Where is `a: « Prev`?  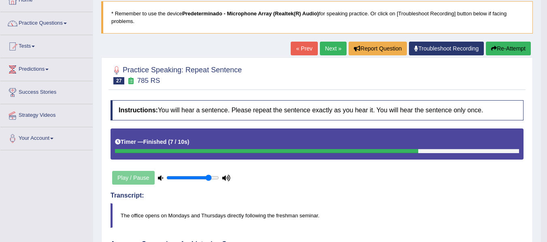 a: « Prev is located at coordinates (304, 49).